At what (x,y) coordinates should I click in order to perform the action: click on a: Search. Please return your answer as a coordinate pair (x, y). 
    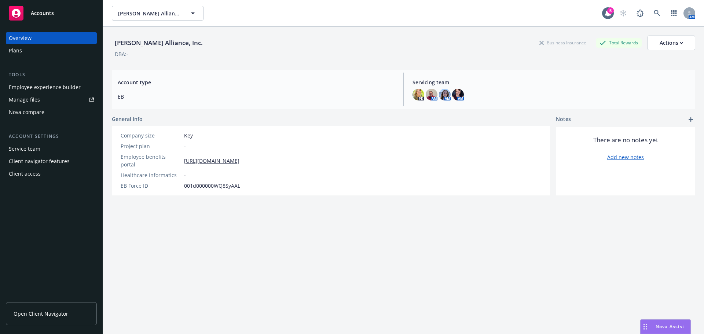
    Looking at the image, I should click on (657, 13).